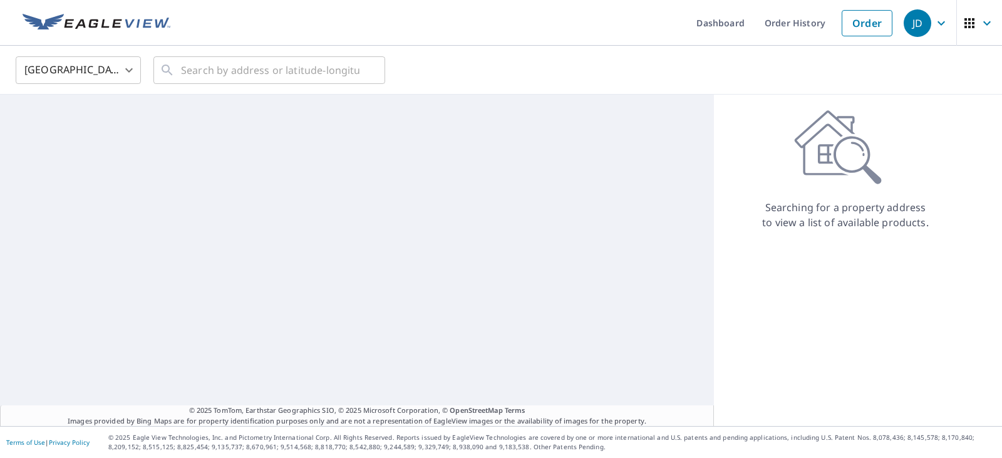 Image resolution: width=1002 pixels, height=458 pixels. What do you see at coordinates (515, 409) in the screenshot?
I see `a: Terms` at bounding box center [515, 409].